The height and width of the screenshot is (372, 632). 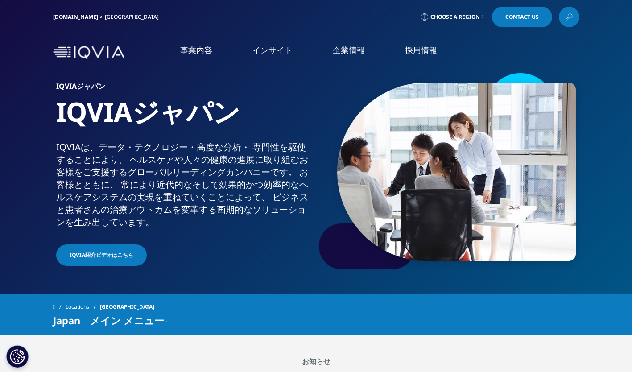 I want to click on img: 873_asian-businesspeople-meeting-in-office.jpg, so click(x=456, y=172).